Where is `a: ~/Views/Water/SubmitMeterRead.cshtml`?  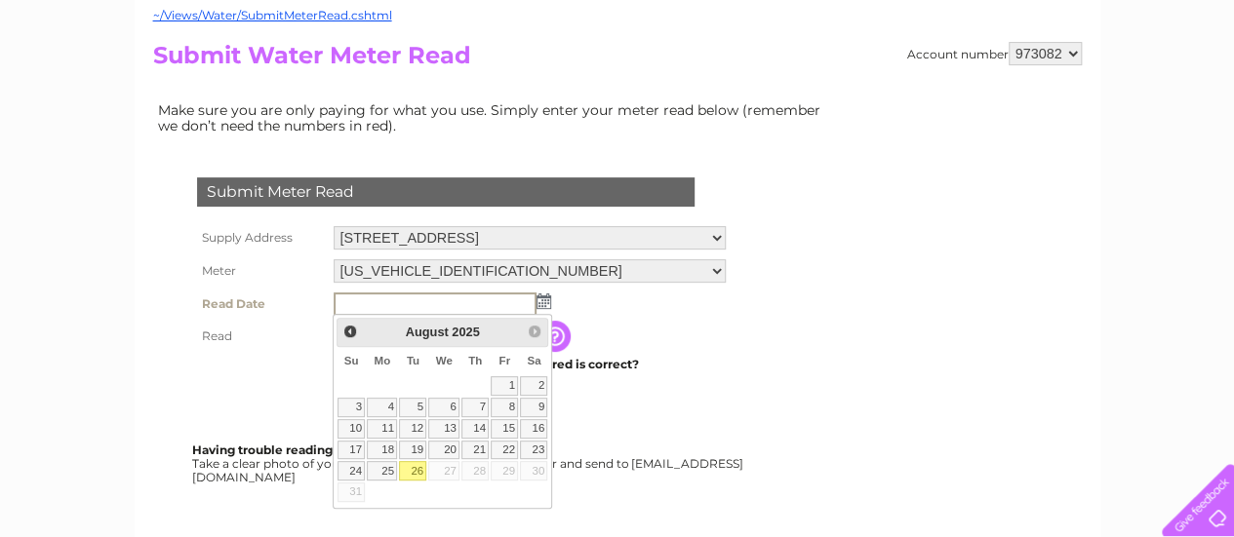
a: ~/Views/Water/SubmitMeterRead.cshtml is located at coordinates (272, 15).